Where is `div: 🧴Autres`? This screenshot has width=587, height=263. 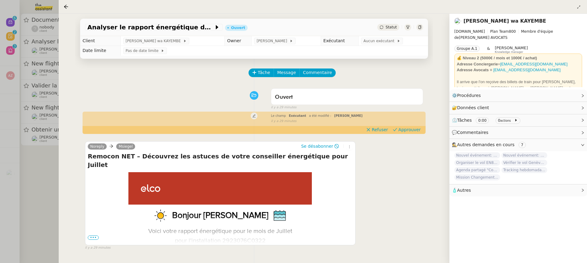
div: 🧴Autres is located at coordinates (518, 190).